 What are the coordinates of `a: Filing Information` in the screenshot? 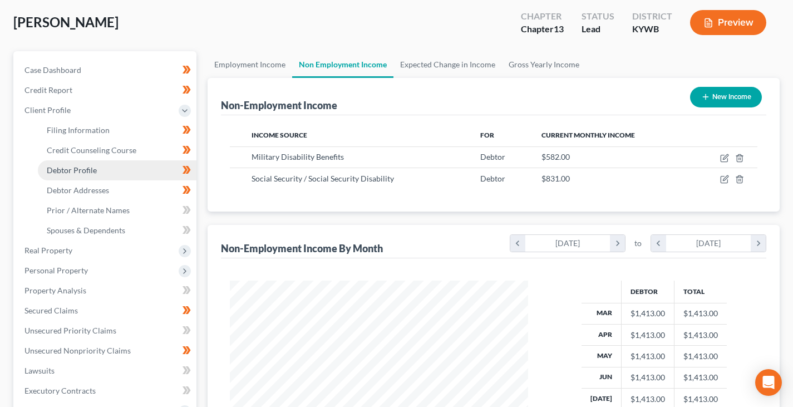 It's located at (117, 130).